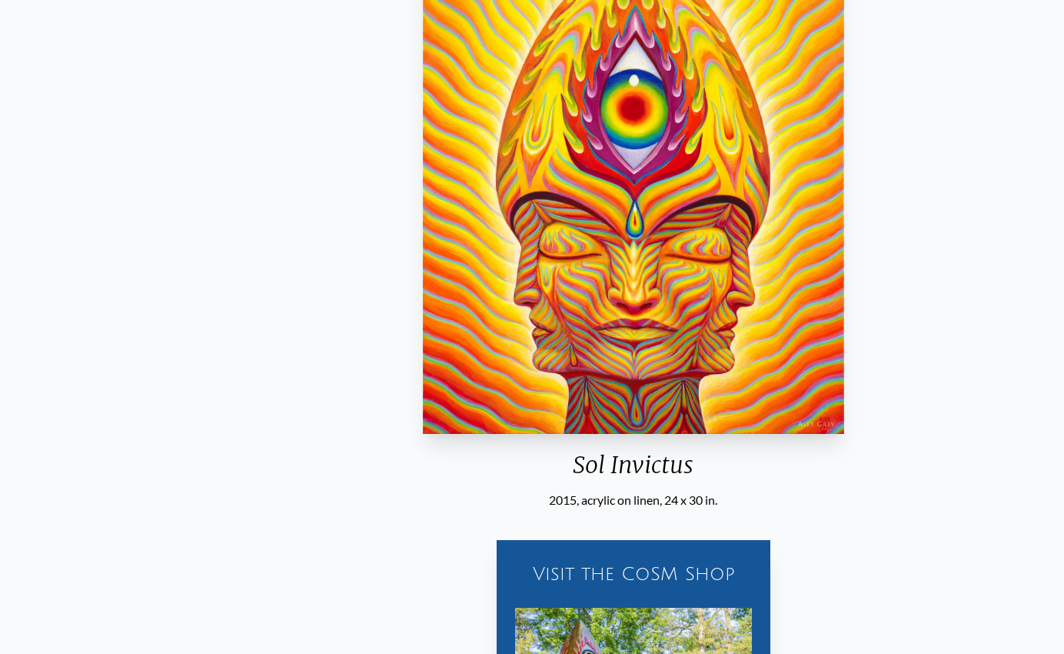 Image resolution: width=1064 pixels, height=654 pixels. I want to click on a: Visit the CoSM Shop, so click(633, 574).